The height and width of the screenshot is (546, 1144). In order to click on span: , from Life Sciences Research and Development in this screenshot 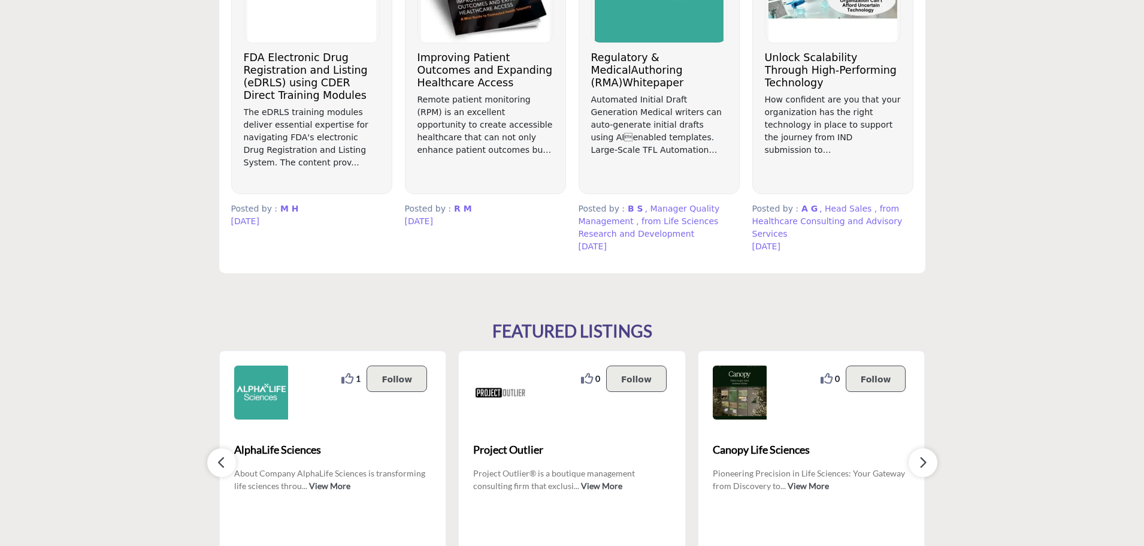, I will do `click(649, 227)`.